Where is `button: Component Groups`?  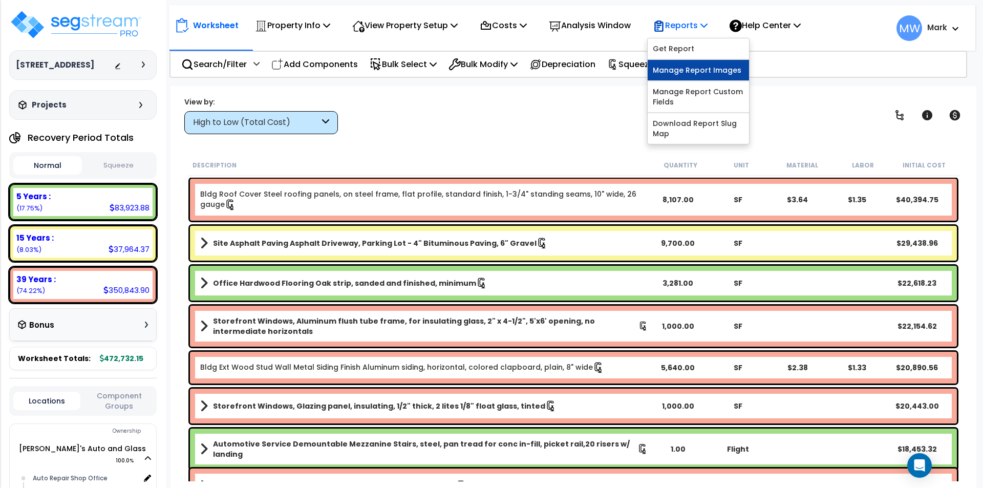 button: Component Groups is located at coordinates (119, 401).